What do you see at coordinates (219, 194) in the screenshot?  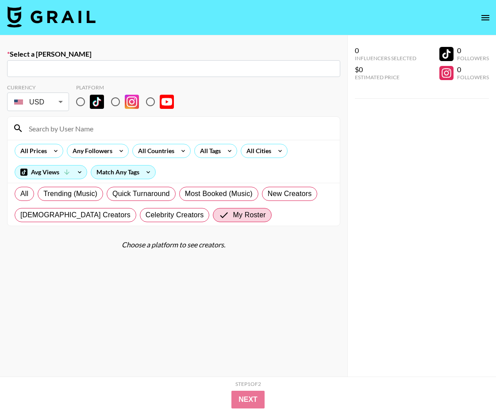 I see `span: Most Booked (Music)` at bounding box center [219, 194].